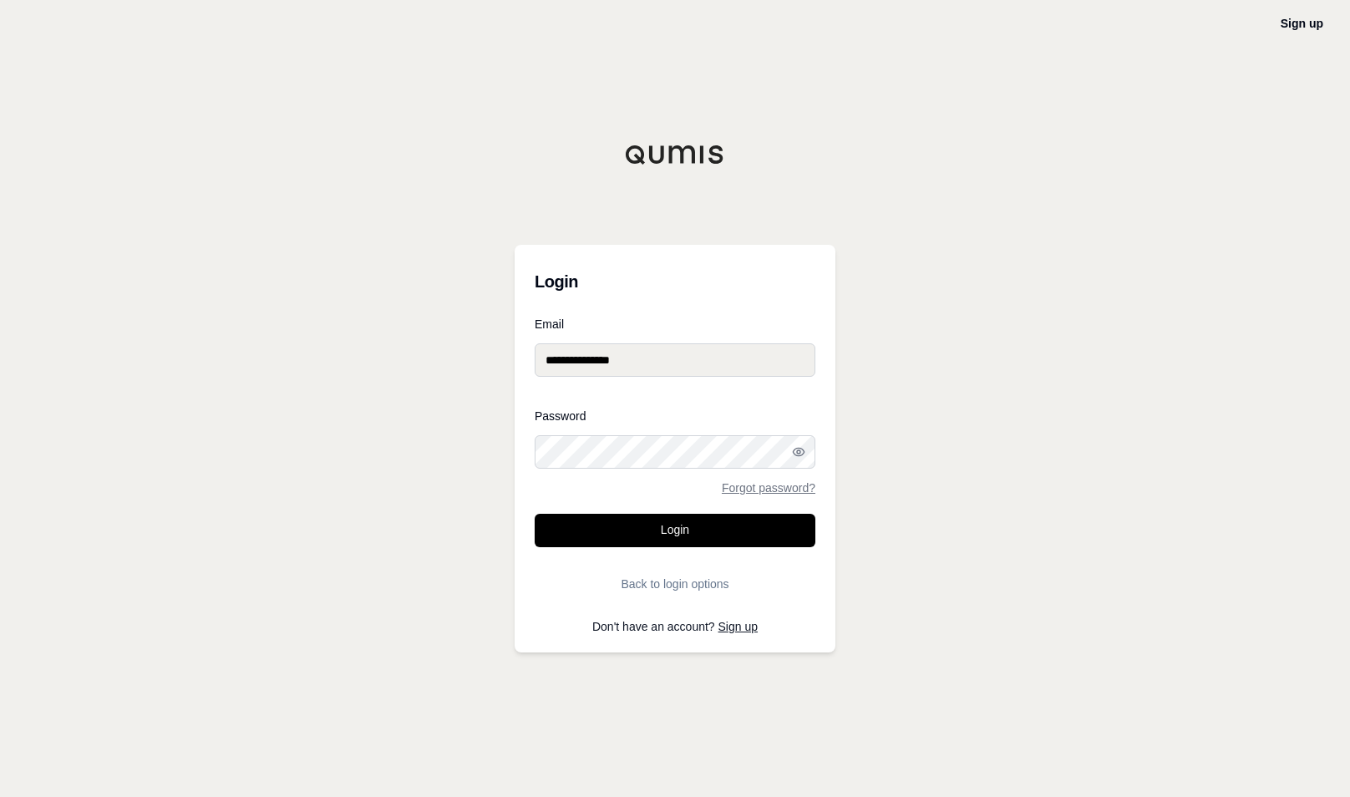 The height and width of the screenshot is (797, 1350). I want to click on button: Login, so click(675, 531).